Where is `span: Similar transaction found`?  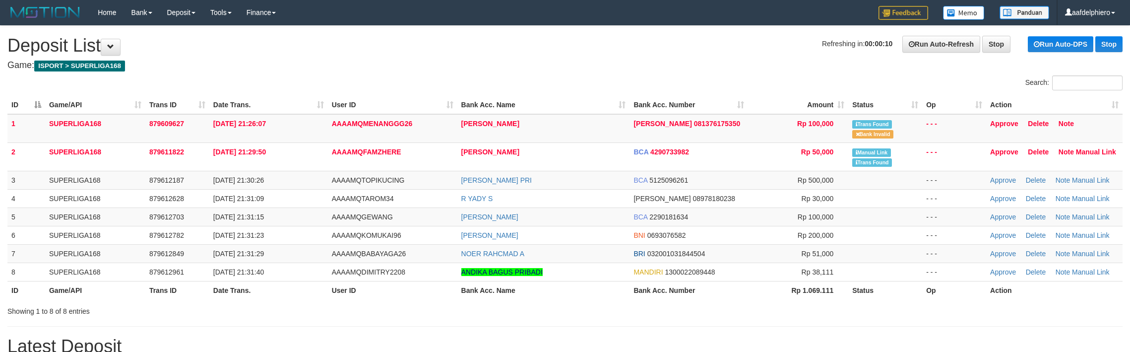
span: Similar transaction found is located at coordinates (872, 162).